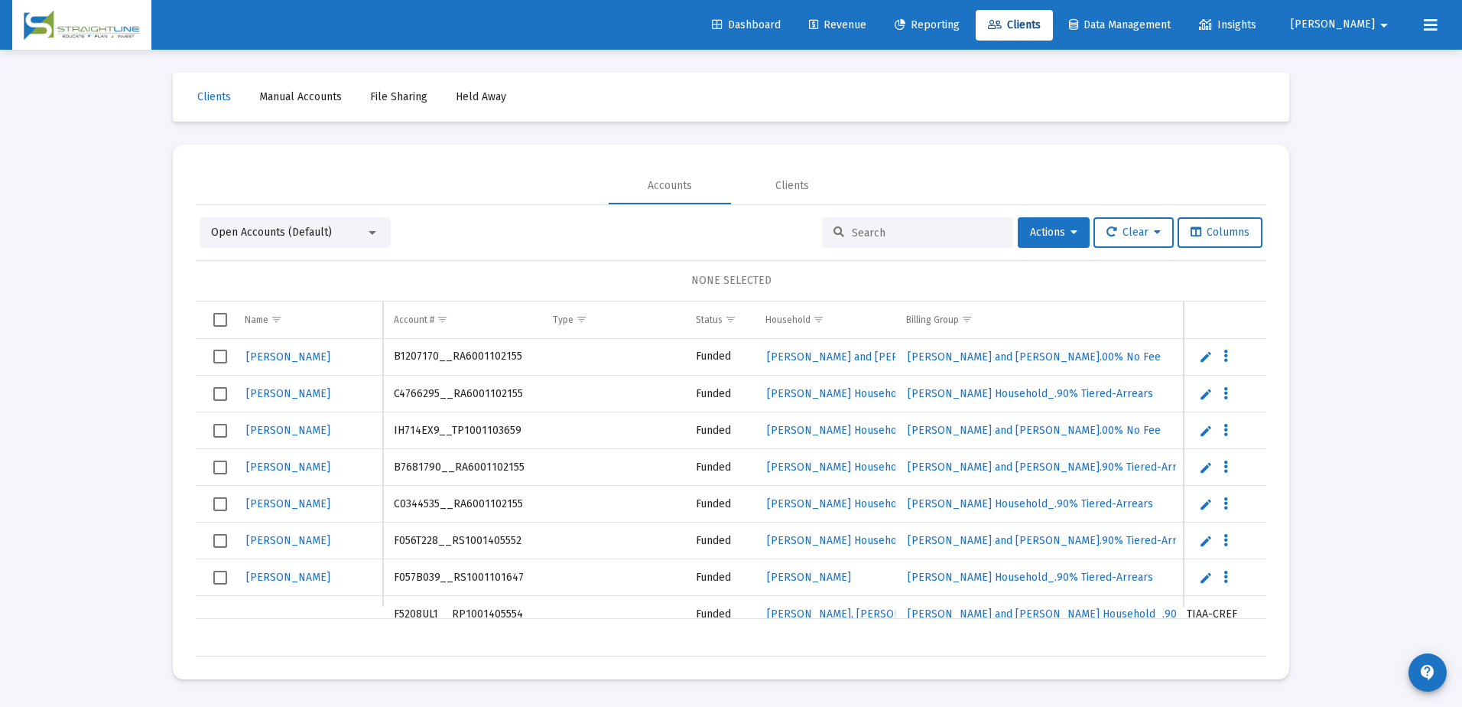 This screenshot has height=707, width=1462. What do you see at coordinates (837, 24) in the screenshot?
I see `span: Revenue` at bounding box center [837, 24].